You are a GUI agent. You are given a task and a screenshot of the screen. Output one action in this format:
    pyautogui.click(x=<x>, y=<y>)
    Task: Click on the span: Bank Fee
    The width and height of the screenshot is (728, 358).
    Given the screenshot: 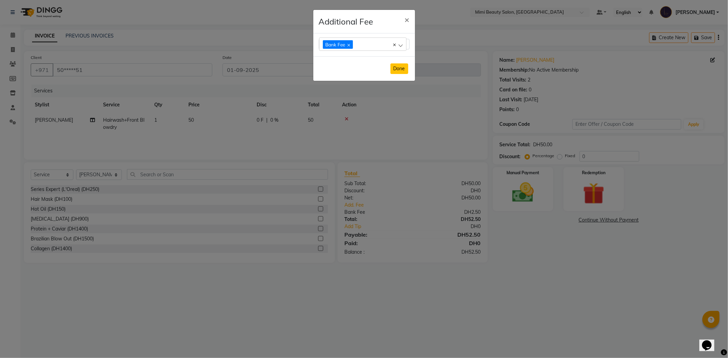 What is the action you would take?
    pyautogui.click(x=335, y=44)
    